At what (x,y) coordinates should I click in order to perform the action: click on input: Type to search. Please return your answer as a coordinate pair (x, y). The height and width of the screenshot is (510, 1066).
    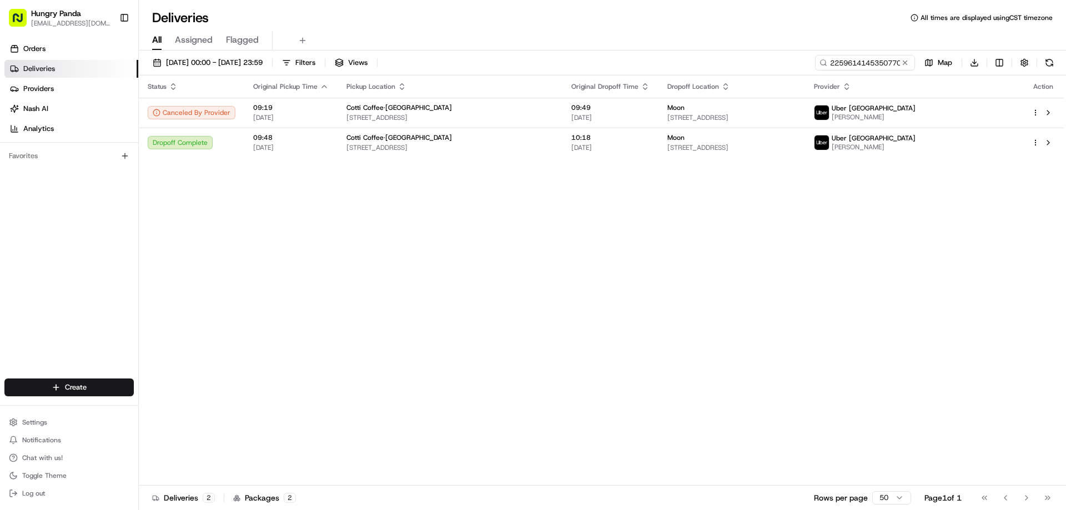
    Looking at the image, I should click on (865, 63).